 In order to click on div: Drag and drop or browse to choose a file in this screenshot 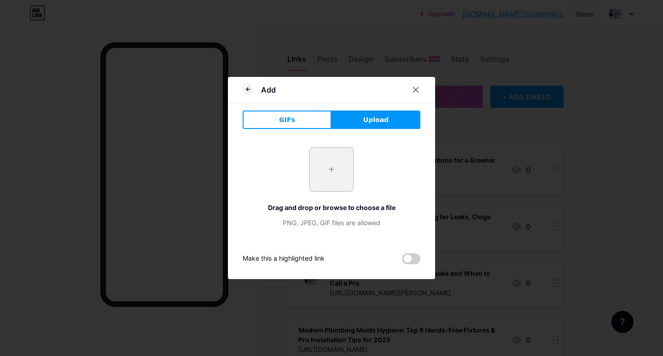, I will do `click(331, 207)`.